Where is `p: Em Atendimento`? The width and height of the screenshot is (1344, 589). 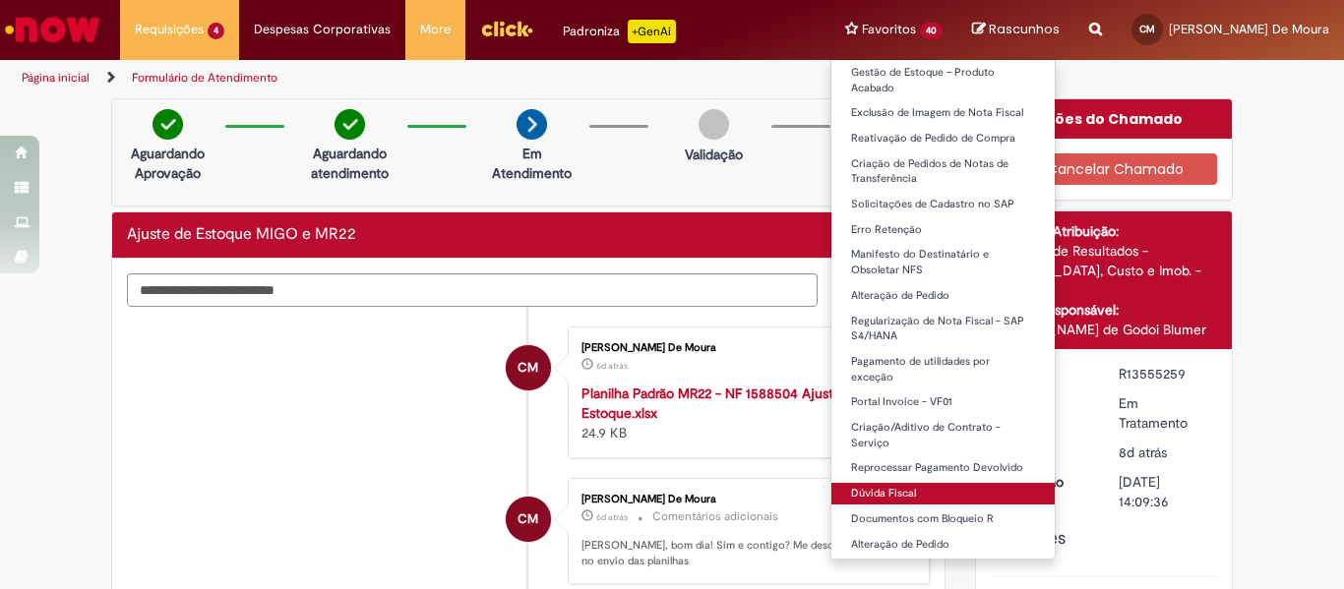 p: Em Atendimento is located at coordinates (531, 163).